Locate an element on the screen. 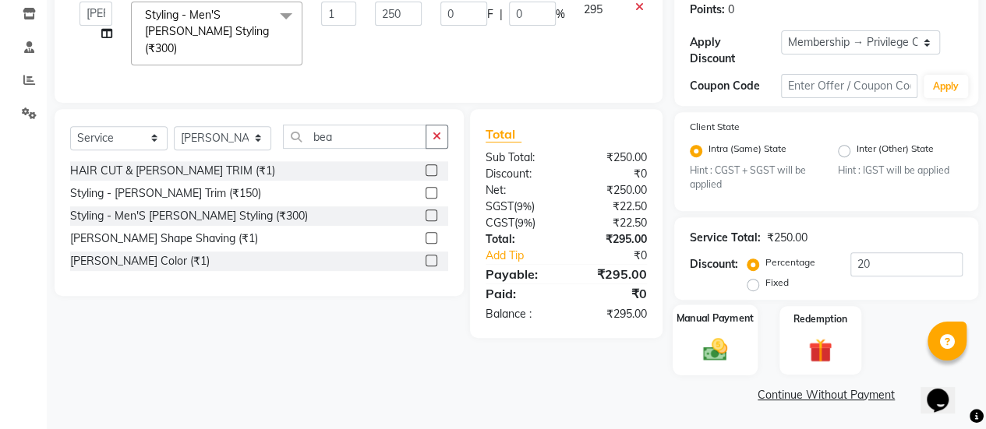 The width and height of the screenshot is (986, 429). a: Add Tip is located at coordinates (527, 256).